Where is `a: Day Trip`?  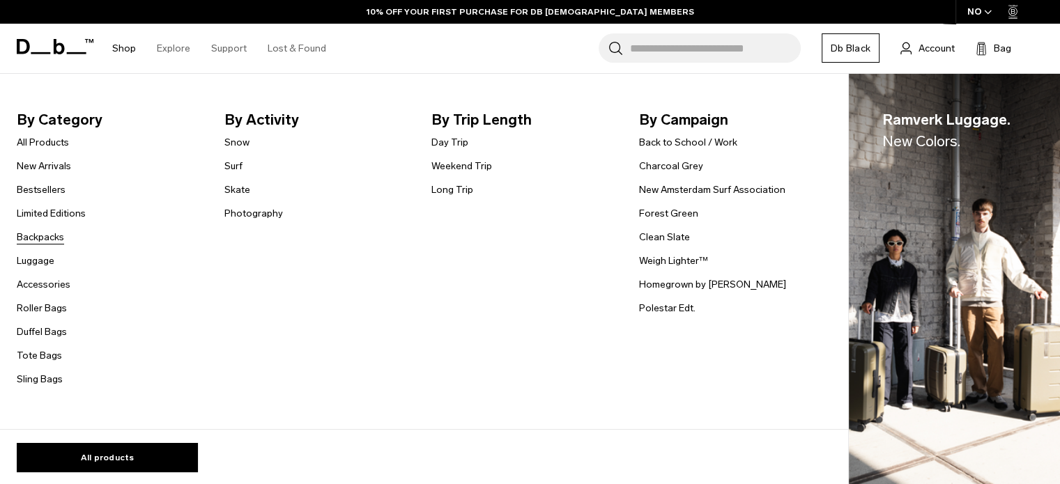 a: Day Trip is located at coordinates (449, 142).